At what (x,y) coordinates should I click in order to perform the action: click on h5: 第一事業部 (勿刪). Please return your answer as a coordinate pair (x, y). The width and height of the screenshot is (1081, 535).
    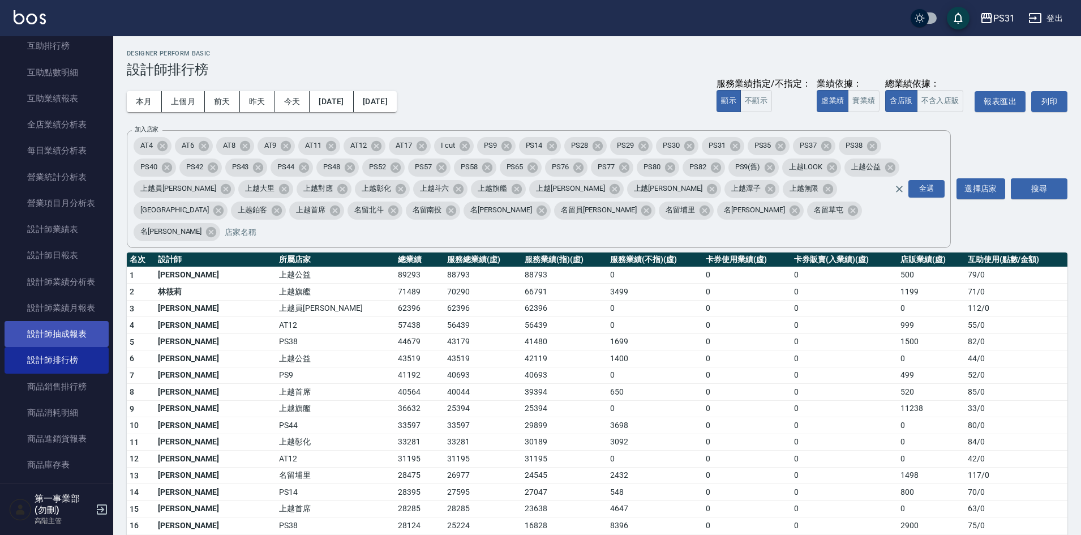
    Looking at the image, I should click on (63, 504).